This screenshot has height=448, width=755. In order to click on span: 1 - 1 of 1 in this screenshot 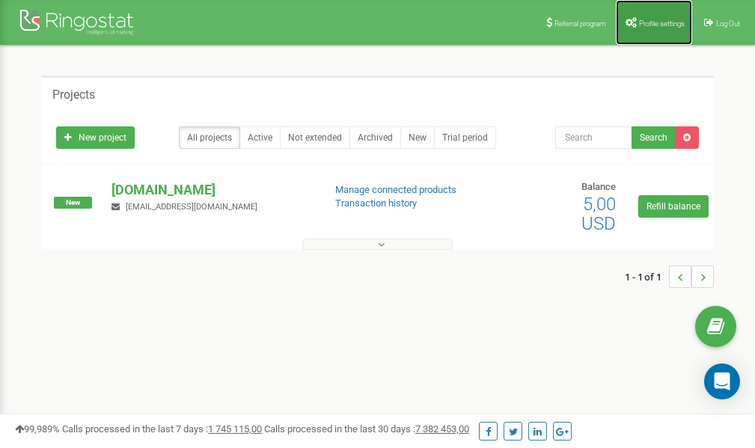, I will do `click(646, 277)`.